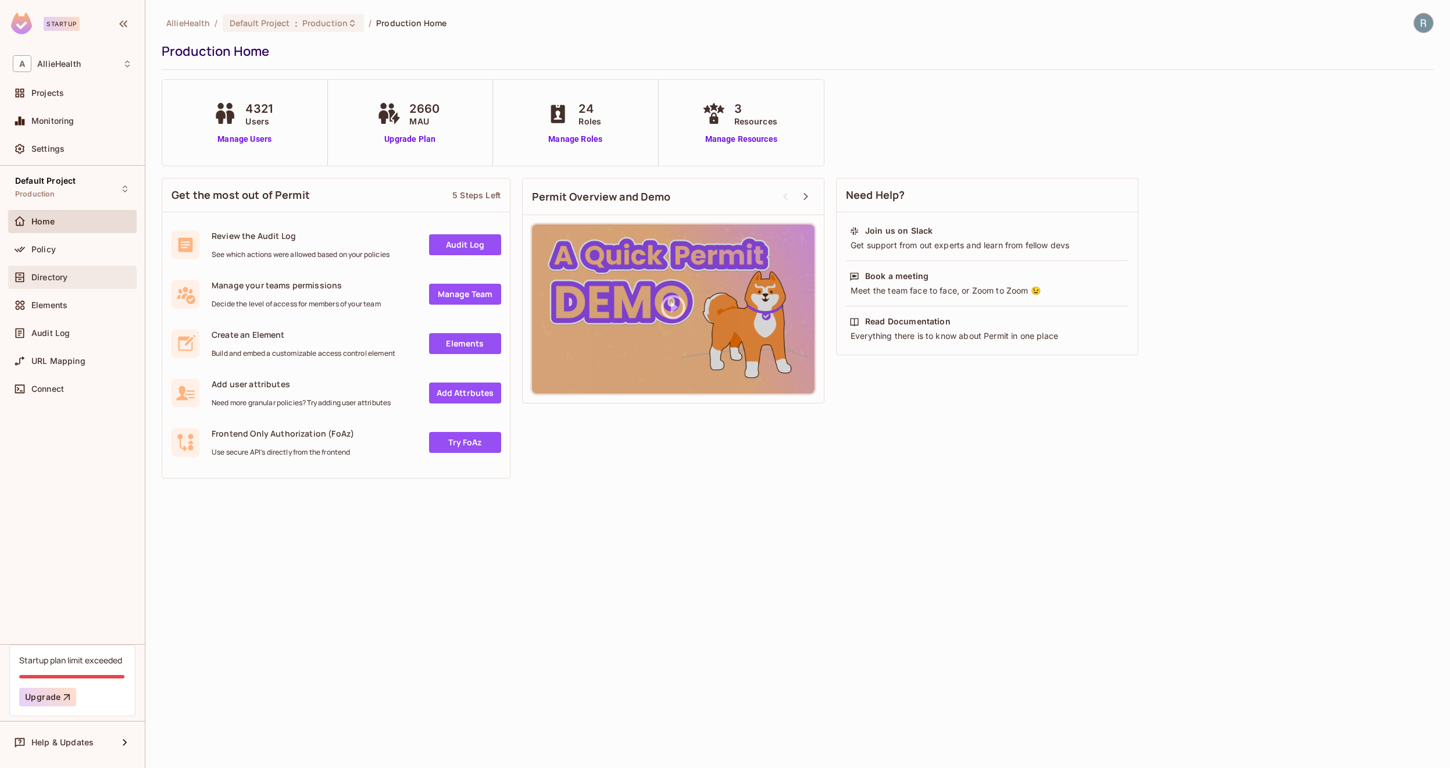 The width and height of the screenshot is (1450, 768). I want to click on a: Manage Team, so click(465, 294).